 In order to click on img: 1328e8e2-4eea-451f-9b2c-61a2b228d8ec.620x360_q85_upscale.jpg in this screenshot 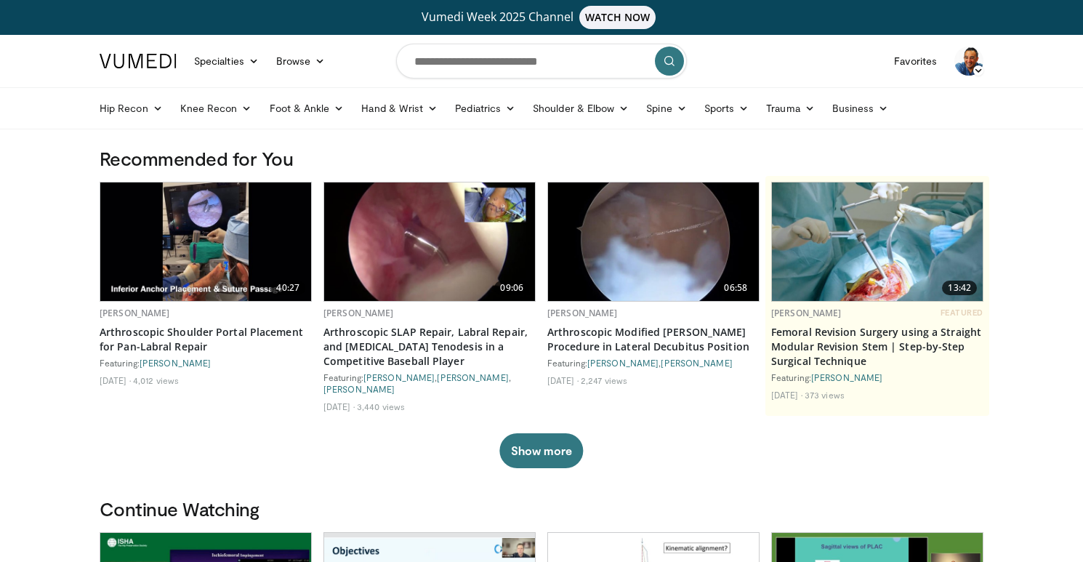, I will do `click(206, 241)`.